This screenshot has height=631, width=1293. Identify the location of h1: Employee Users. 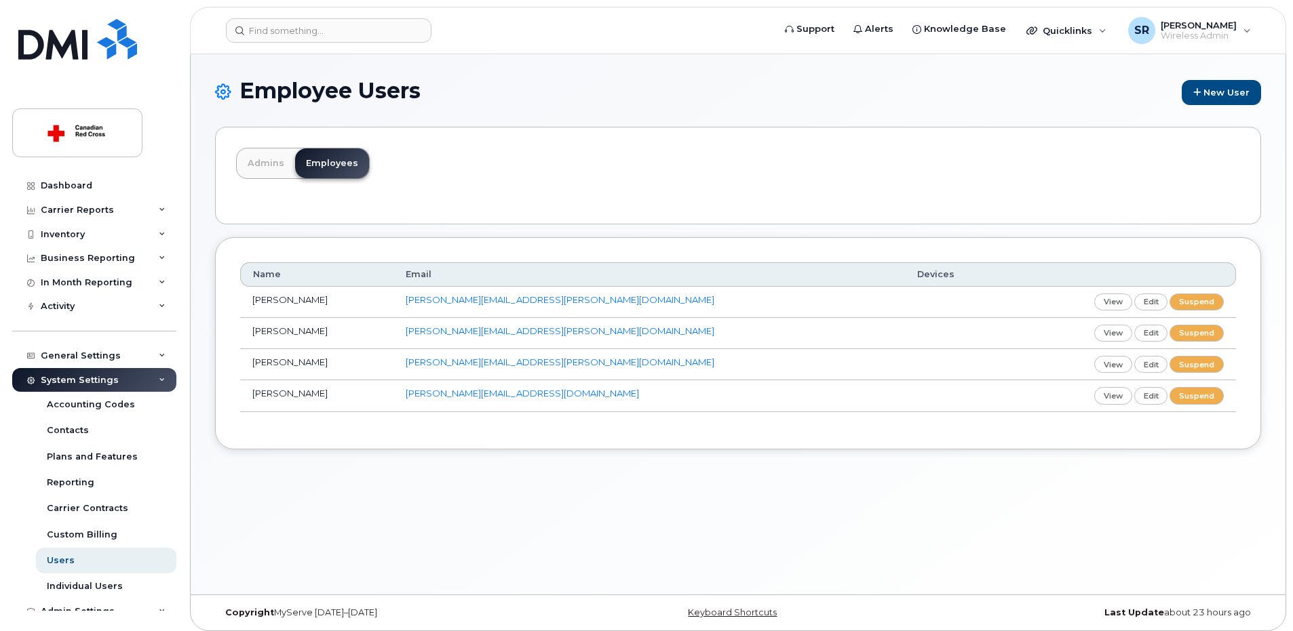
(738, 92).